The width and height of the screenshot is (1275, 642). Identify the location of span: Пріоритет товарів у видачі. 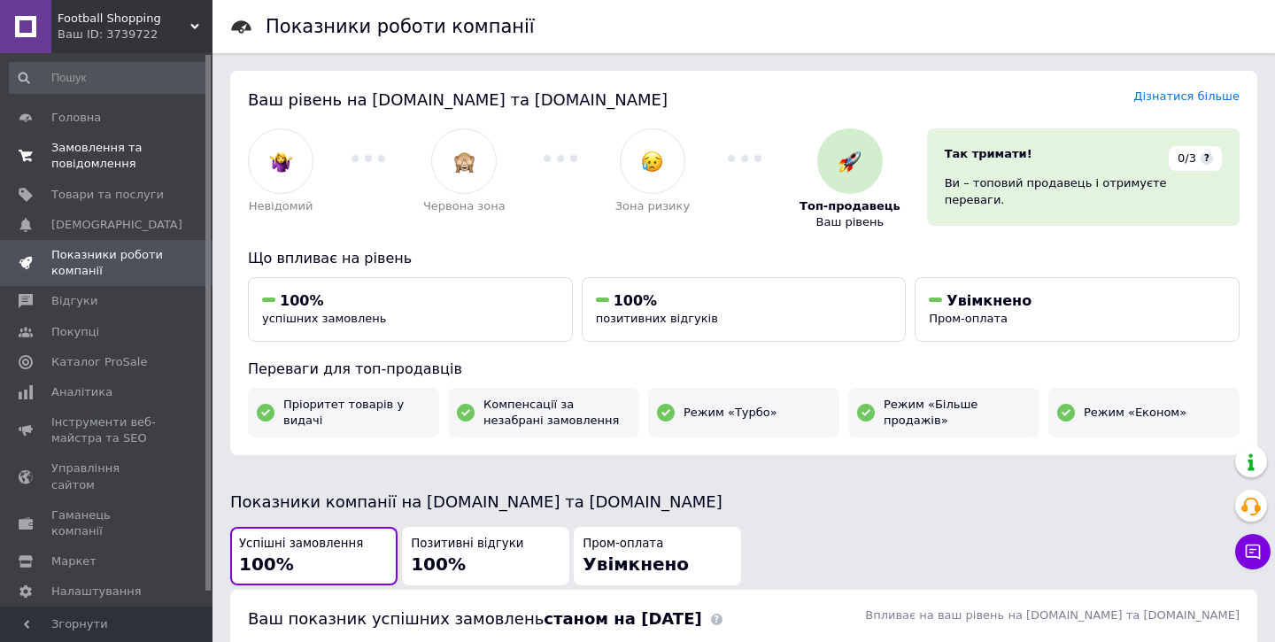
(357, 413).